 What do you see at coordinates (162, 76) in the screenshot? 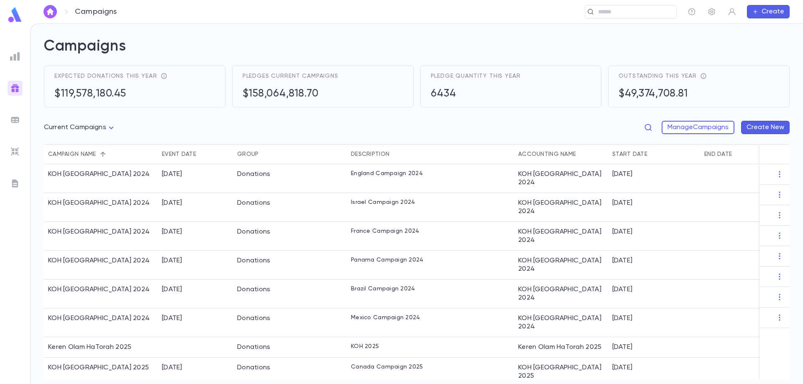
I see `div: reflects total pledges + recurring donations expected throughout the year` at bounding box center [162, 76].